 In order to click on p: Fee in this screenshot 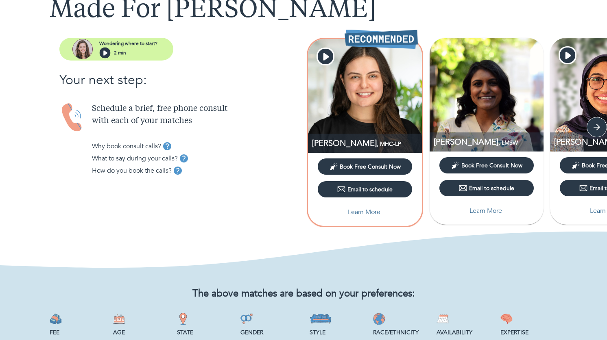, I will do `click(78, 333)`.